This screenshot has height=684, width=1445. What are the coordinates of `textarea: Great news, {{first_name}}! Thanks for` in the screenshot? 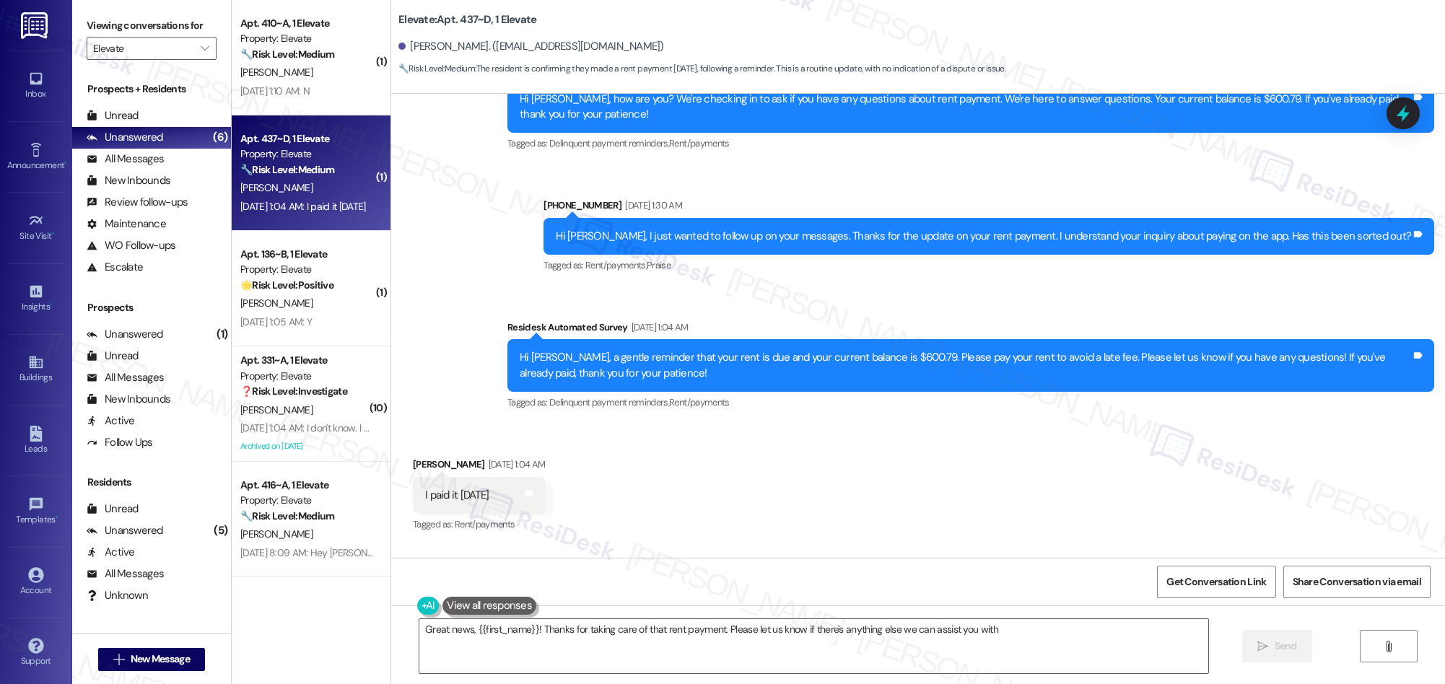 It's located at (814, 646).